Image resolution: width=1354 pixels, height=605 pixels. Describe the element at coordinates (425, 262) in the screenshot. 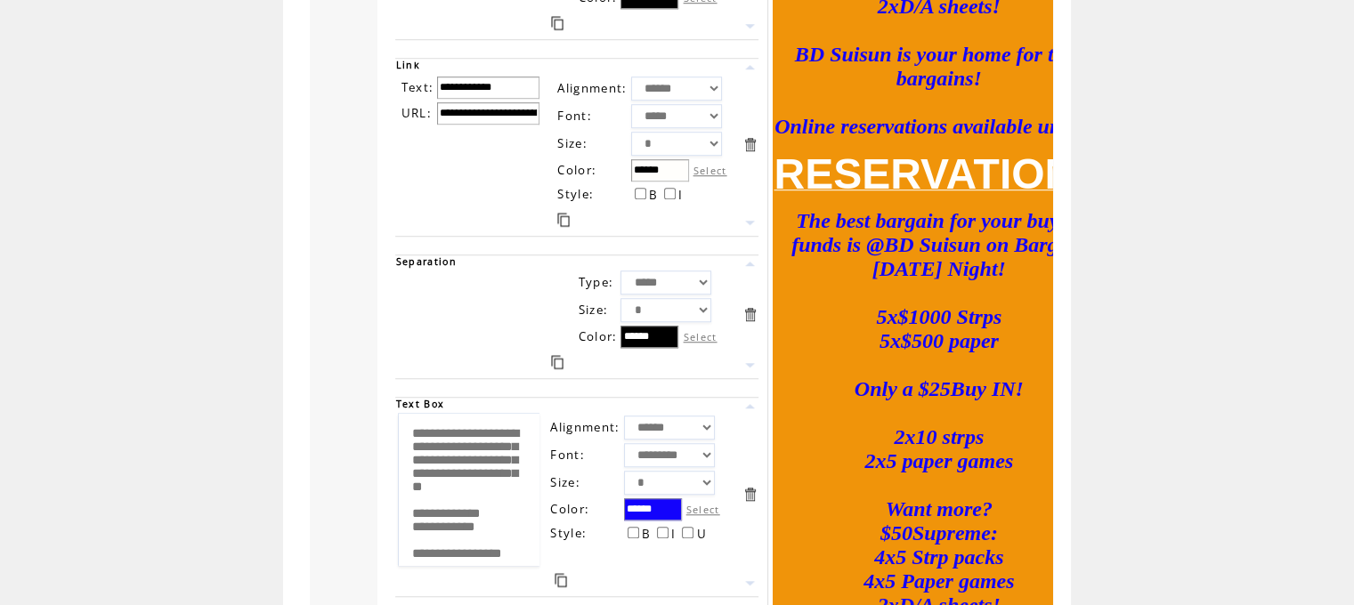

I see `span: Separation` at that location.